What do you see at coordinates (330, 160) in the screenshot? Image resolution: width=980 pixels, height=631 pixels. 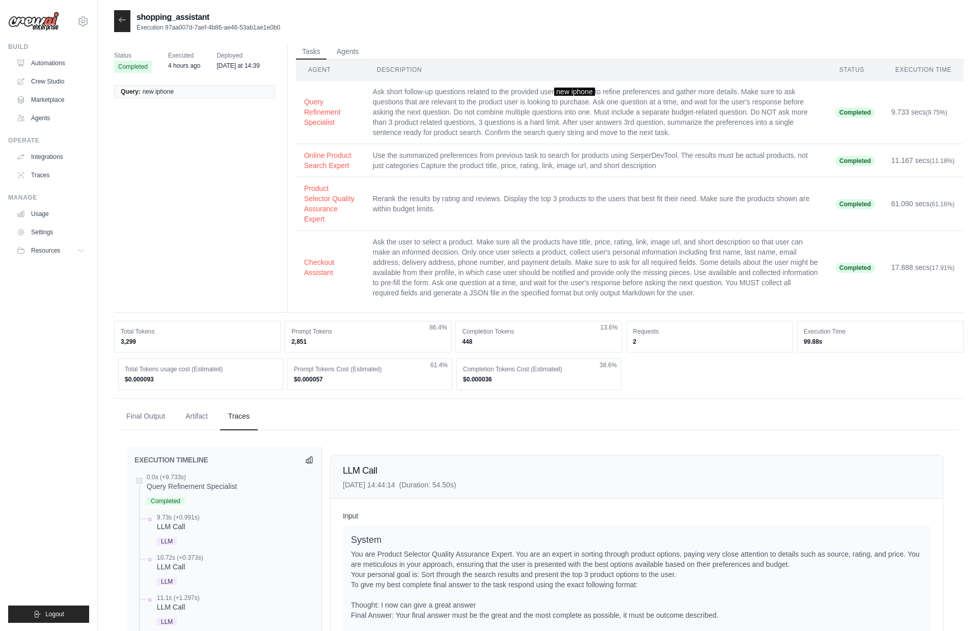 I see `button: Online Product Search Expert` at bounding box center [330, 160].